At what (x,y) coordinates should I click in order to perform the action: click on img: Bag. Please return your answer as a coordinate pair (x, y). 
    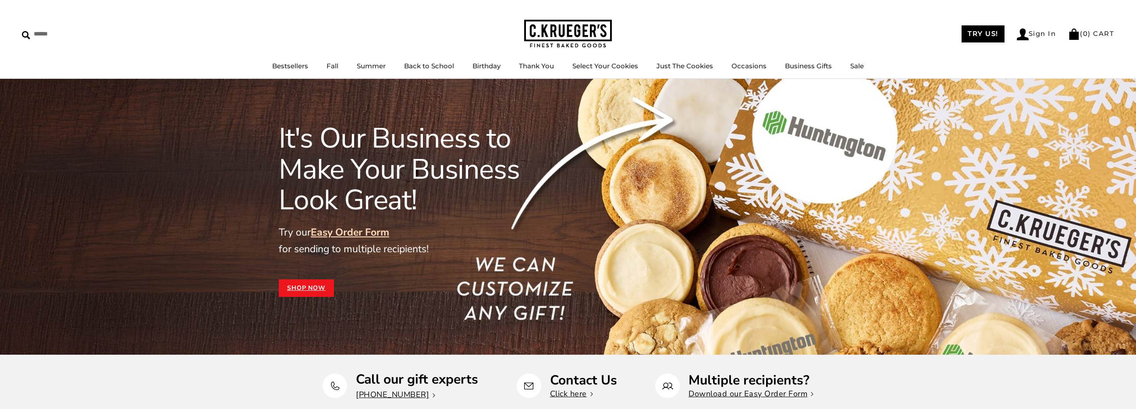
    Looking at the image, I should click on (1074, 34).